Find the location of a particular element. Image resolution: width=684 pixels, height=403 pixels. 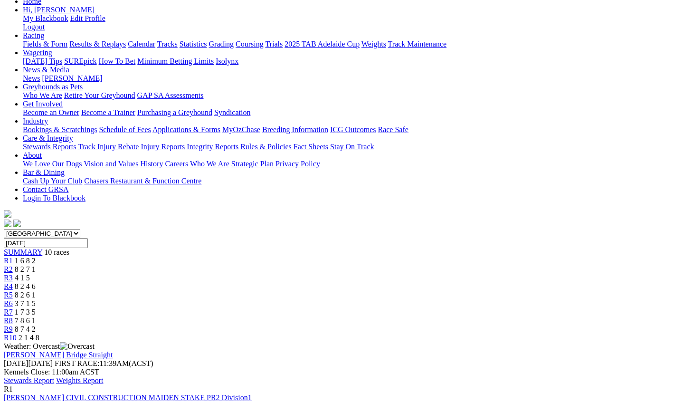

span: SUMMARY is located at coordinates (23, 252).